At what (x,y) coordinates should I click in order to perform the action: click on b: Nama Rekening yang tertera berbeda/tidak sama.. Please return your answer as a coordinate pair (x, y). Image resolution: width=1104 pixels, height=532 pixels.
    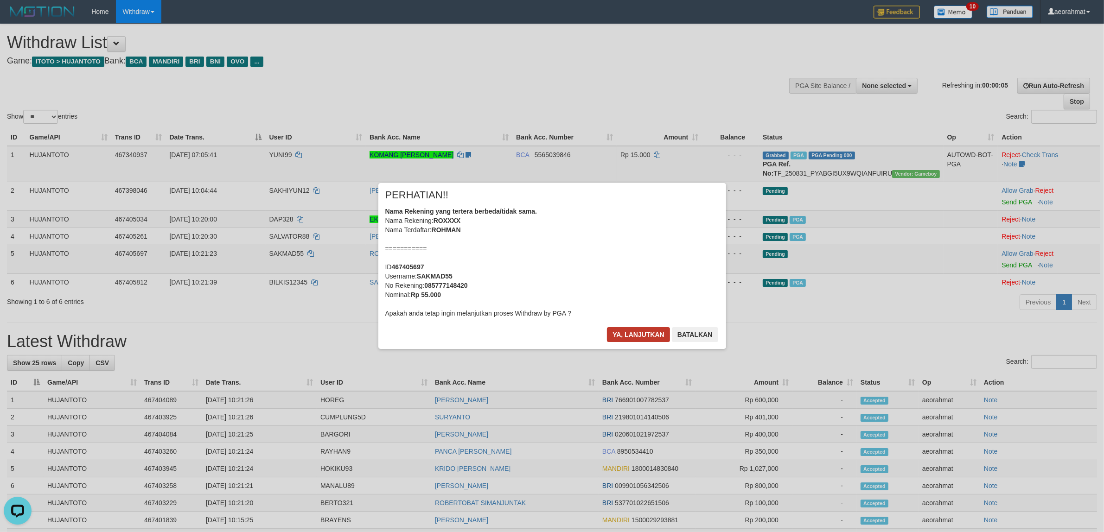
    Looking at the image, I should click on (461, 211).